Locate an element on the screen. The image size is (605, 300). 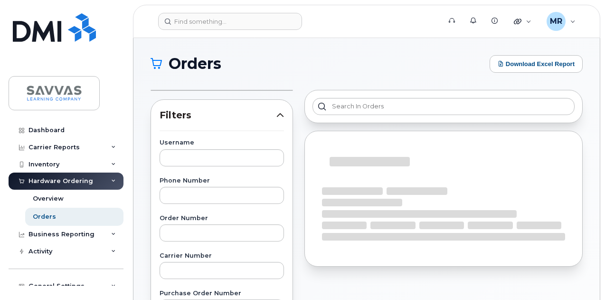
label: Order Number is located at coordinates (222, 218).